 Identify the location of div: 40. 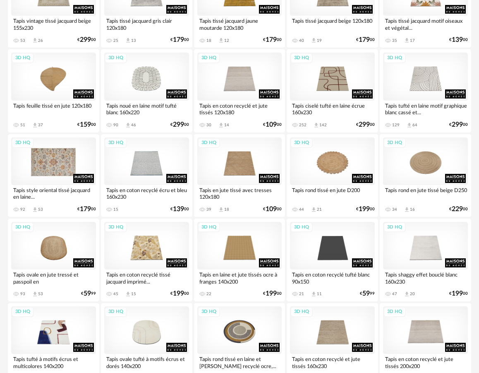
(301, 41).